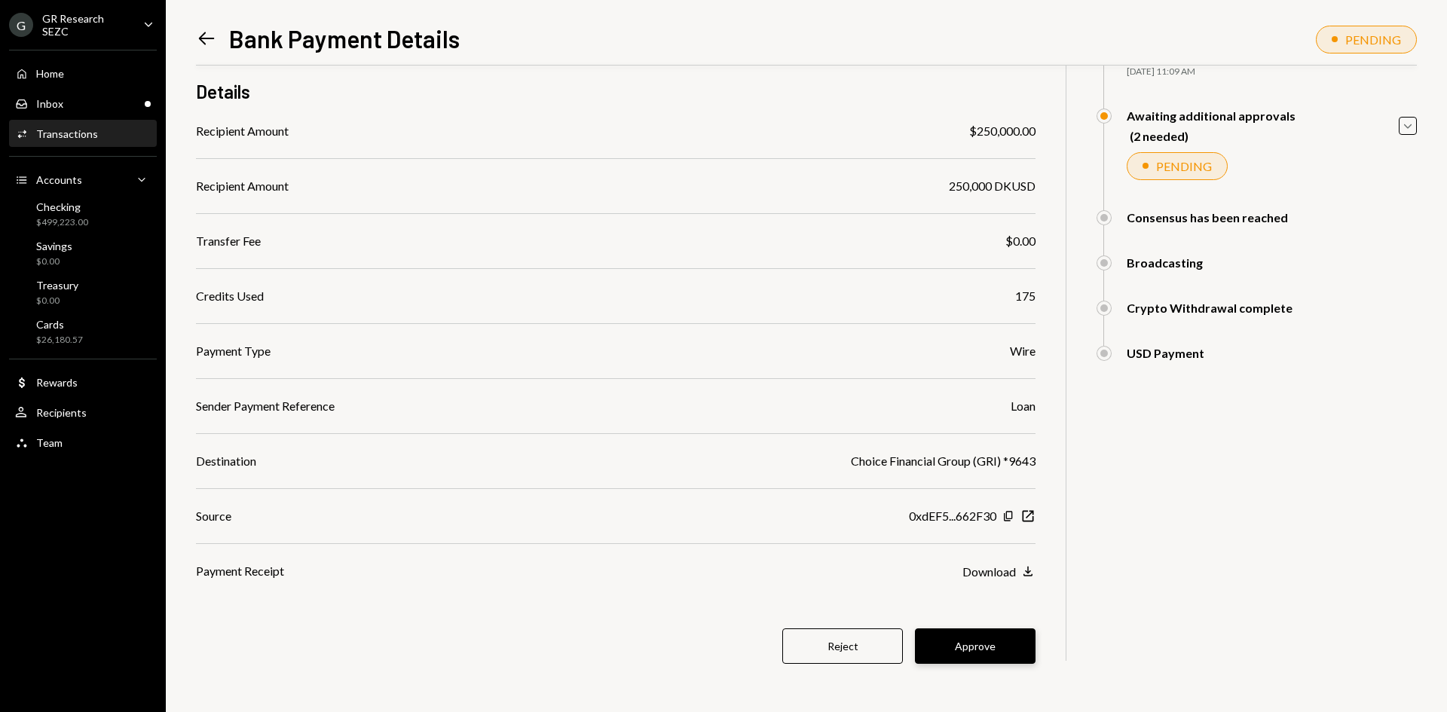  Describe the element at coordinates (1207, 217) in the screenshot. I see `div: Consensus has been reached` at that location.